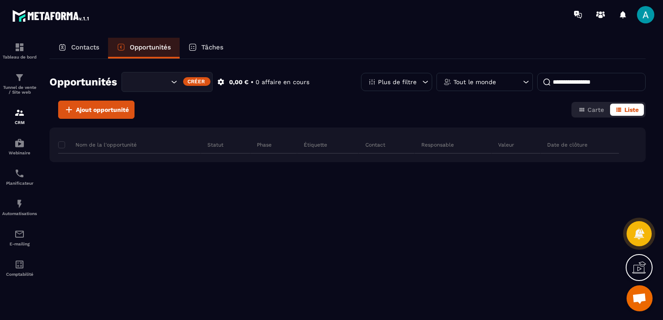 This screenshot has height=320, width=663. Describe the element at coordinates (316, 145) in the screenshot. I see `p: Étiquette` at that location.